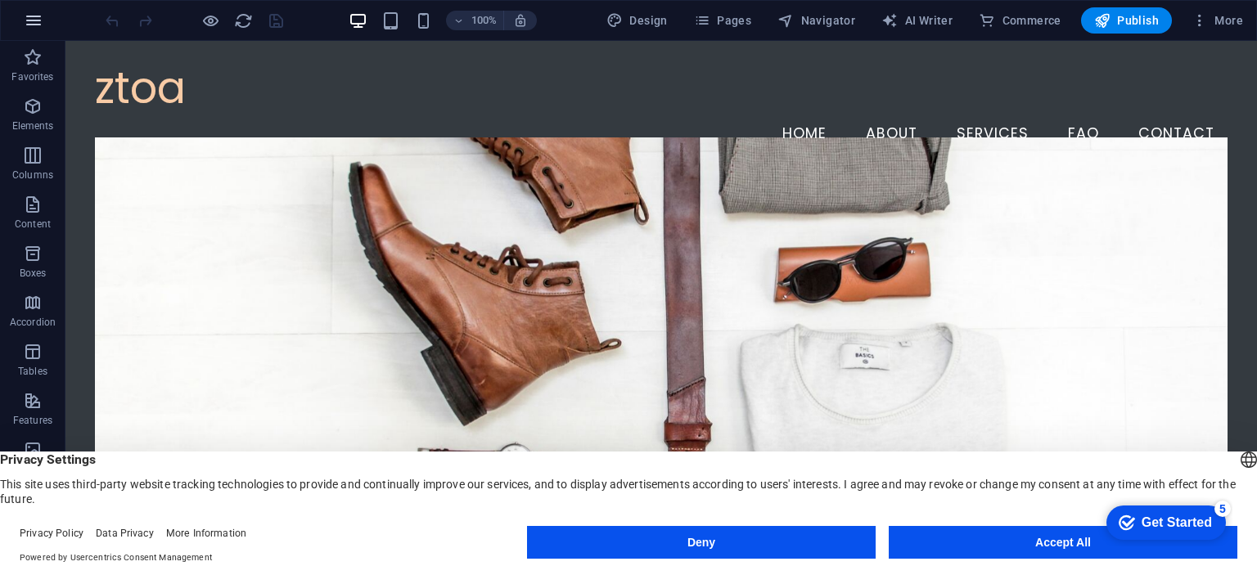 Image resolution: width=1257 pixels, height=575 pixels. Describe the element at coordinates (33, 322) in the screenshot. I see `p: Accordion` at that location.